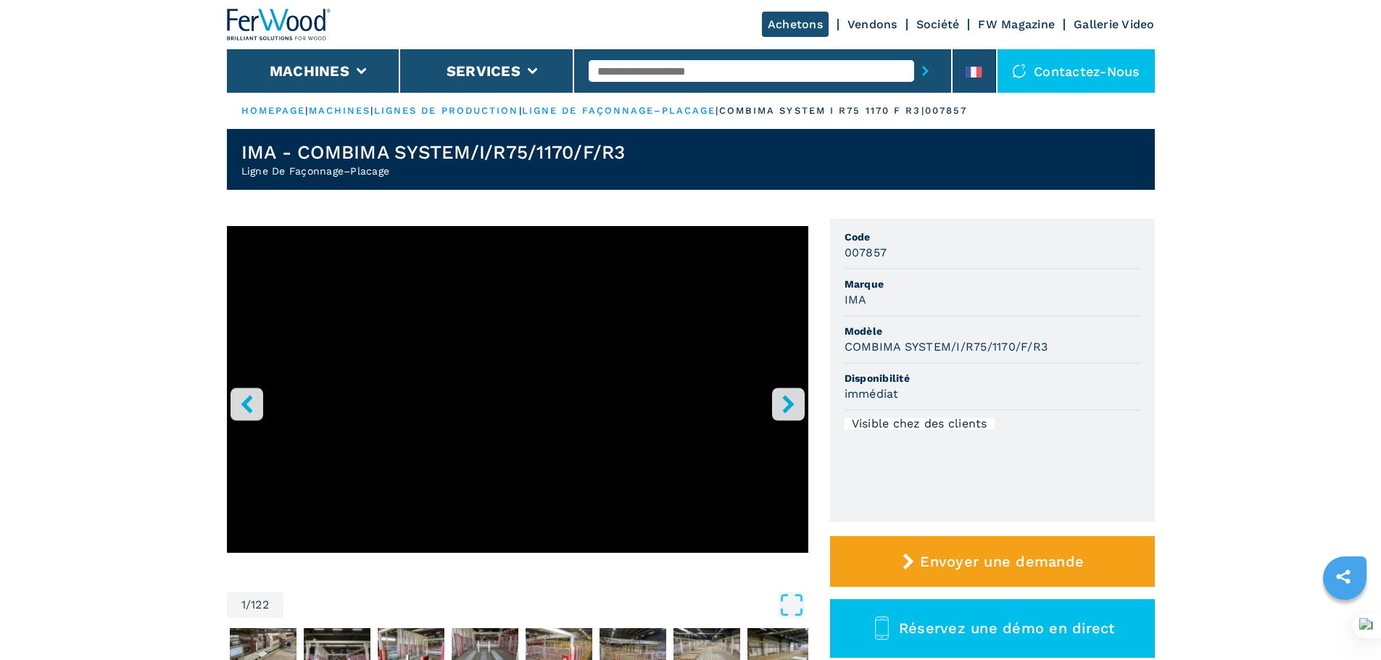 This screenshot has width=1381, height=660. I want to click on span: Envoyer une demande, so click(1002, 562).